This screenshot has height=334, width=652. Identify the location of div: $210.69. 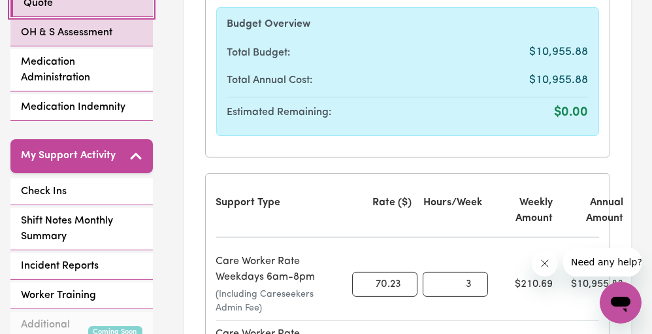
(526, 284).